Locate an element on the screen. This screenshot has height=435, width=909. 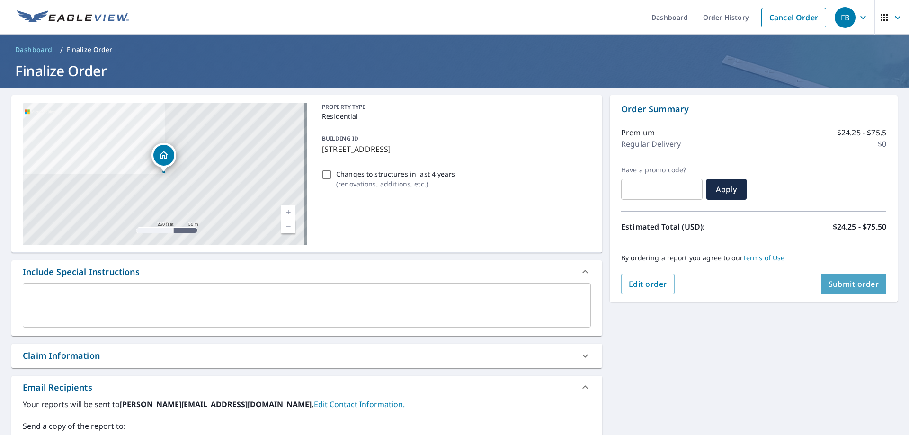
label: Your reports will be sent to is located at coordinates (307, 404).